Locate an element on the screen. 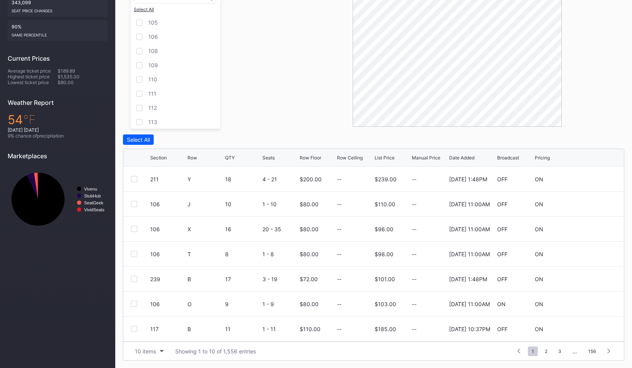  div: O is located at coordinates (205, 304).